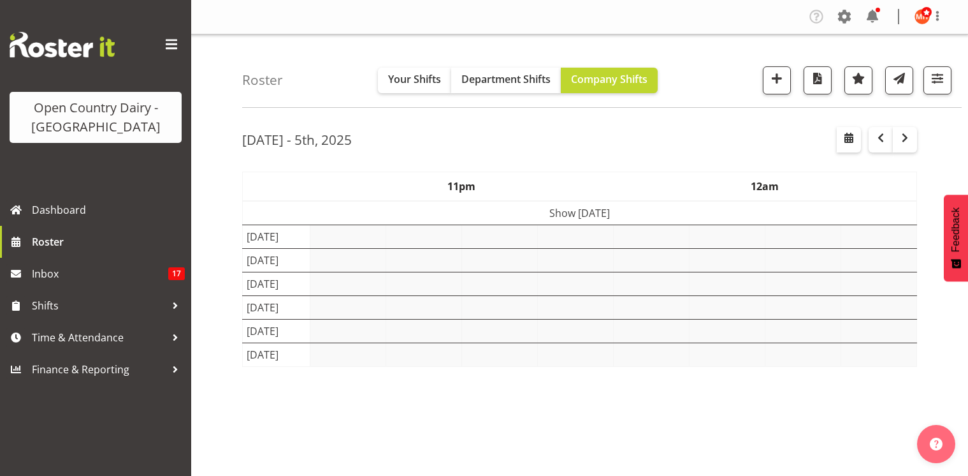 The width and height of the screenshot is (968, 476). What do you see at coordinates (859, 80) in the screenshot?
I see `button: Highlight an important date within the roster.` at bounding box center [859, 80].